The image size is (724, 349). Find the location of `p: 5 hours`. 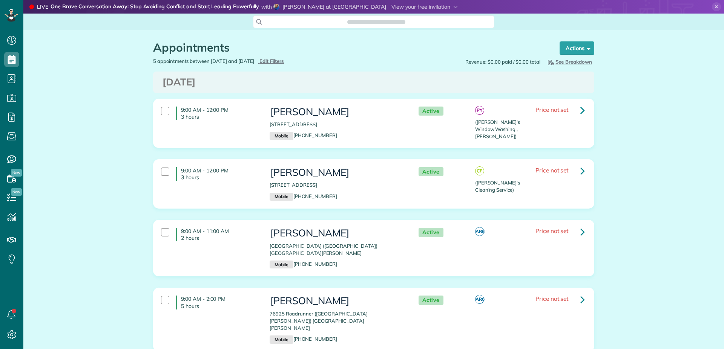

p: 5 hours is located at coordinates (219, 306).